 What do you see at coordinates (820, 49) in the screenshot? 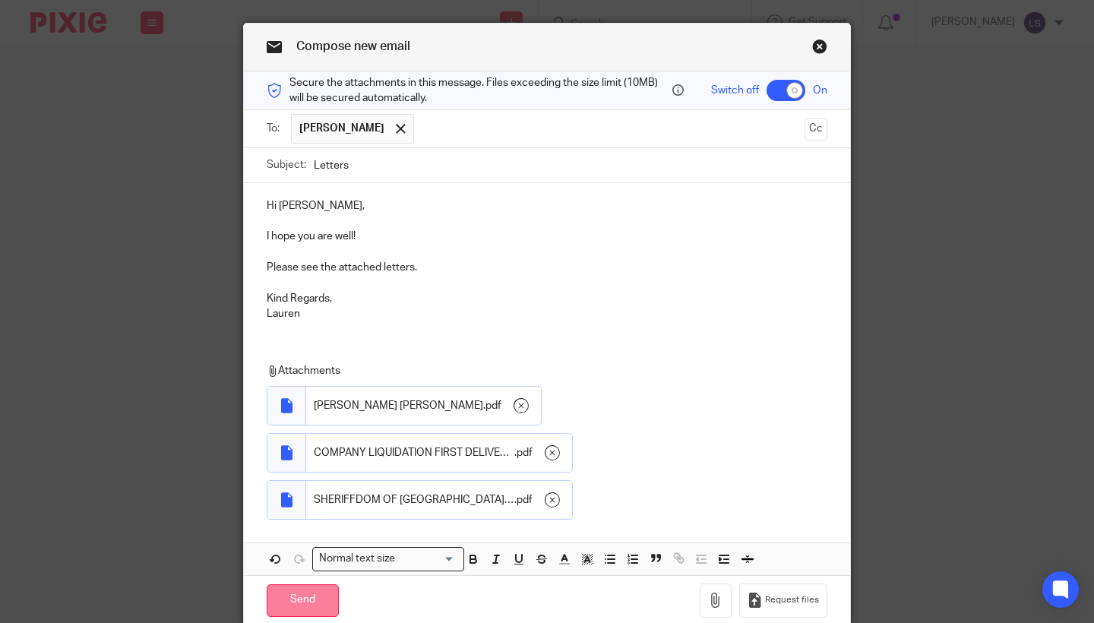
I see `a: Close this dialog window` at bounding box center [820, 49].